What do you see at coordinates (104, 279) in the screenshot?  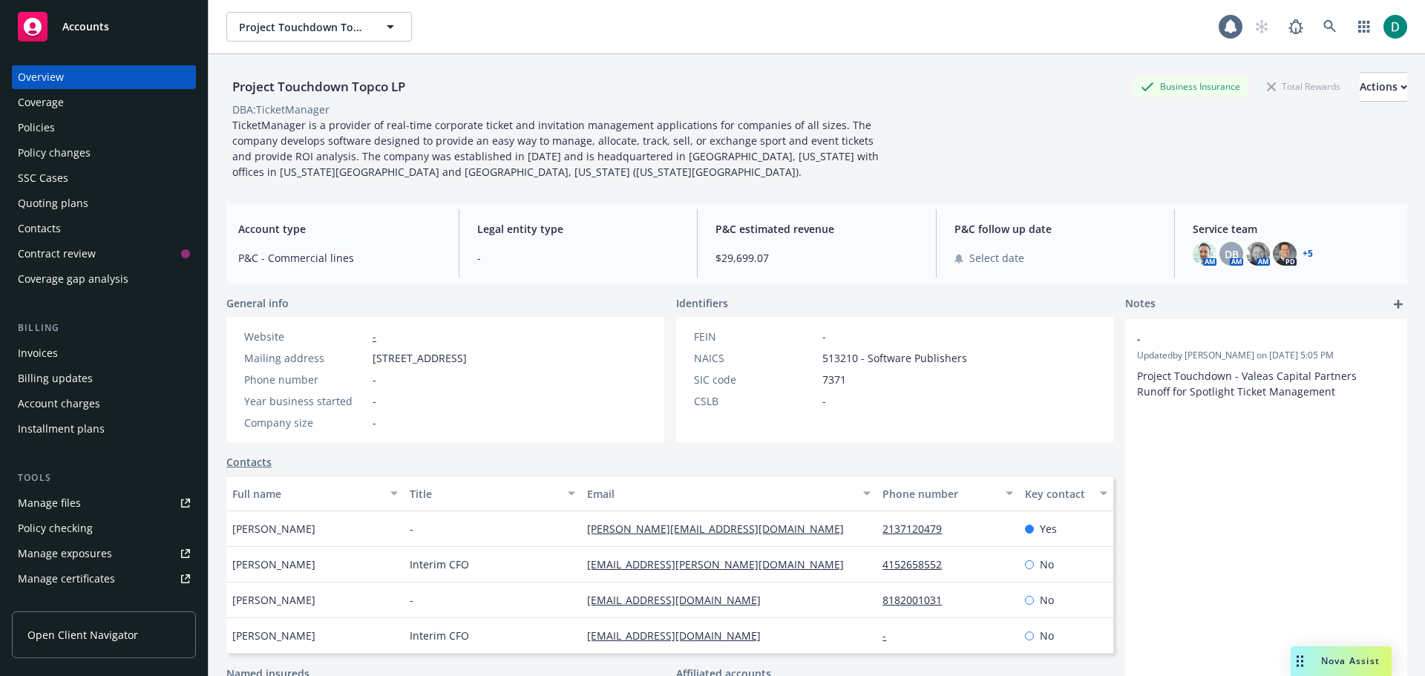 I see `a: Coverage gap analysis` at bounding box center [104, 279].